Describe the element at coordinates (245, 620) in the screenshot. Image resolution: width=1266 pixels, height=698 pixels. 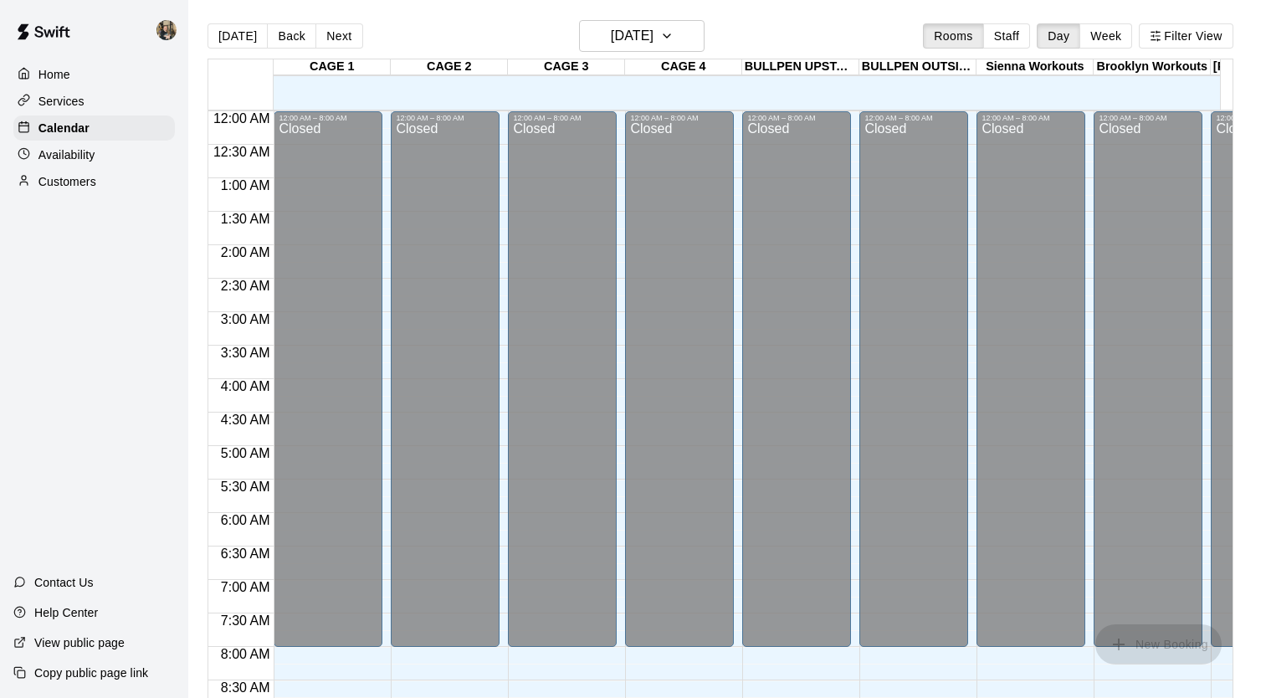
I see `span: 7:30 AM` at that location.